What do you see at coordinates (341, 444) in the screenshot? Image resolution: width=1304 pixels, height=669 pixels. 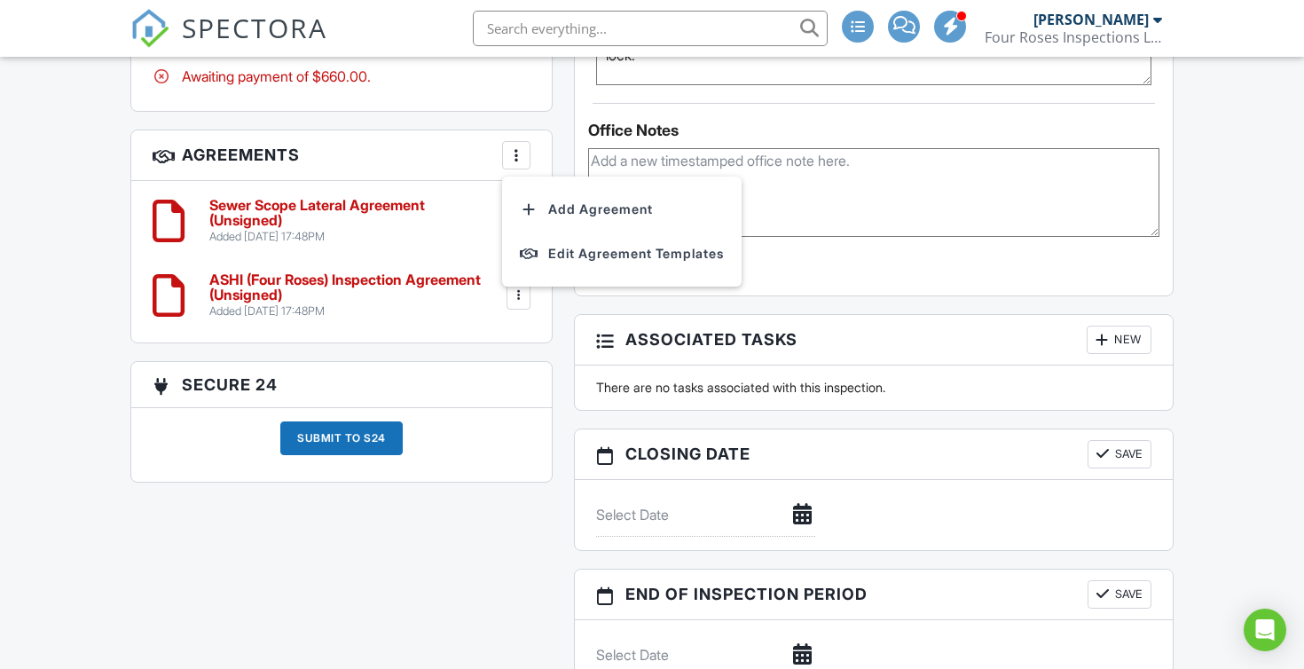 I see `a: Submit to S24` at bounding box center [341, 444].